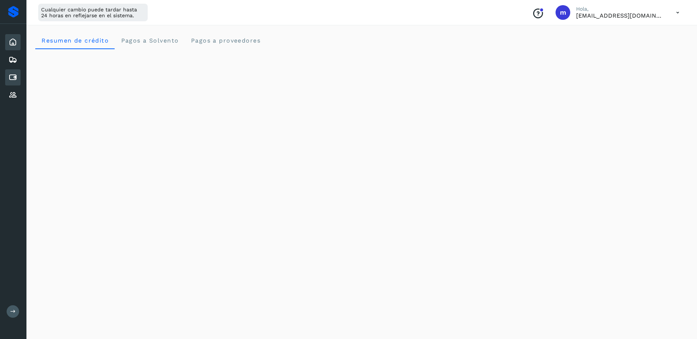  I want to click on span: Pagos a Solvento, so click(149, 40).